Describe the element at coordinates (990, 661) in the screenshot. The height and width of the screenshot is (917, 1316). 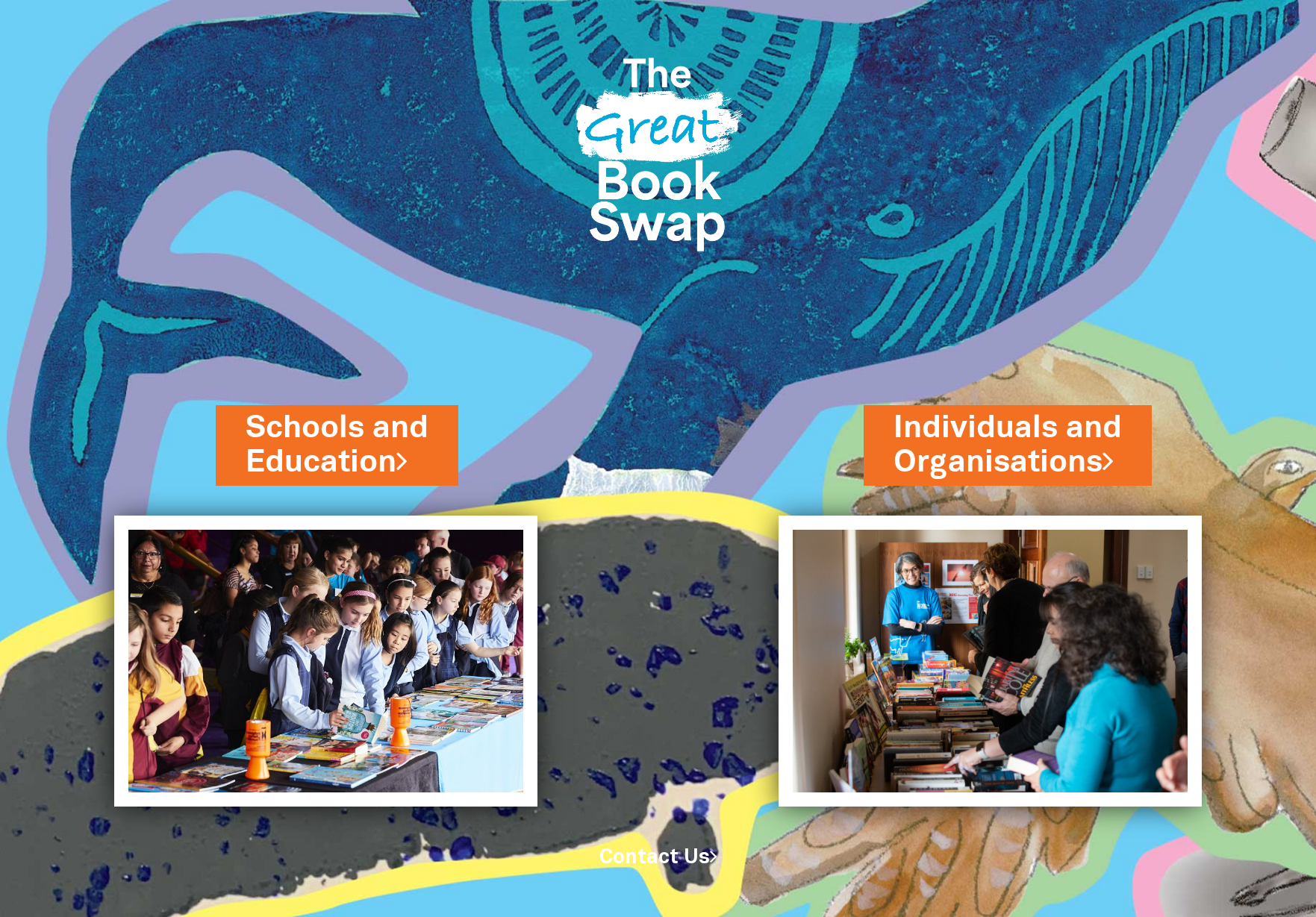
I see `img: Individuals and Organisations` at that location.